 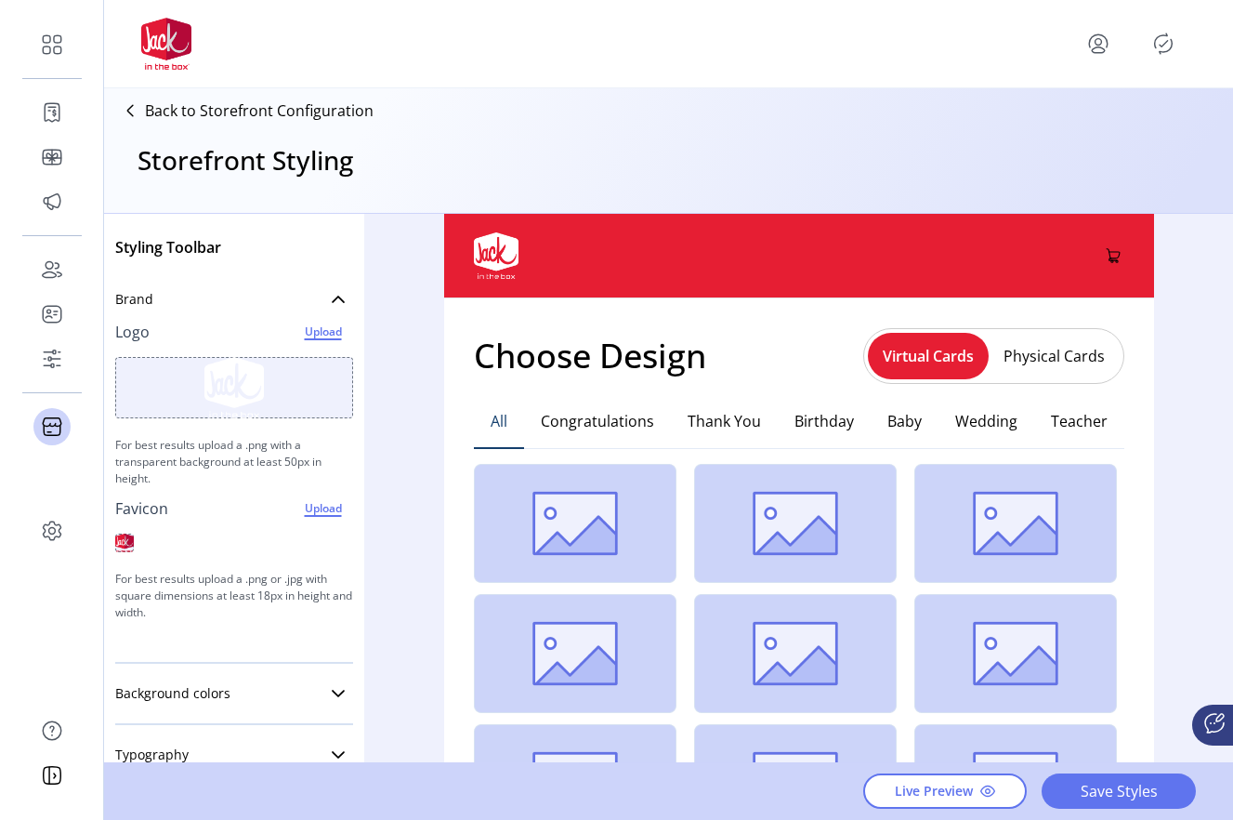 I want to click on a: Background colors, so click(x=234, y=693).